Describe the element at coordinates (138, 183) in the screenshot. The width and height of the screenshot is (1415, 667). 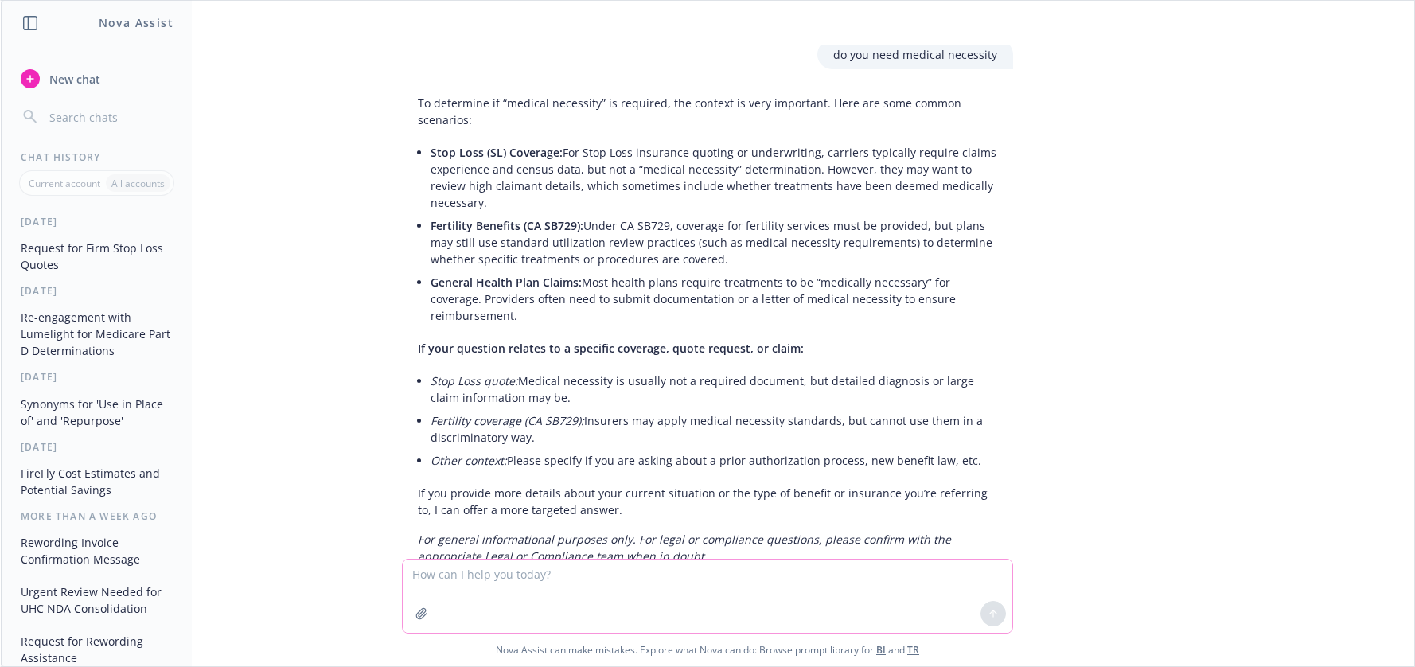
I see `p: All accounts` at that location.